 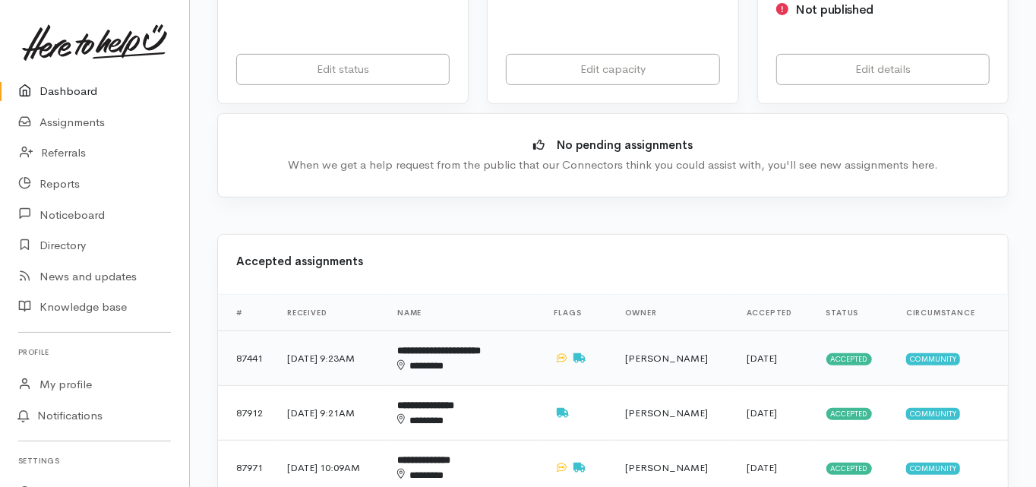 I want to click on span: Not published, so click(x=834, y=9).